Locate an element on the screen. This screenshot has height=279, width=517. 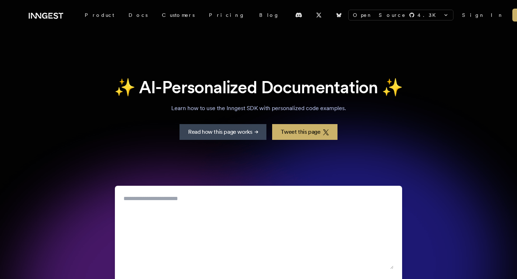
h1: ✨ AI-Personalized Documentation ✨ is located at coordinates (258, 87).